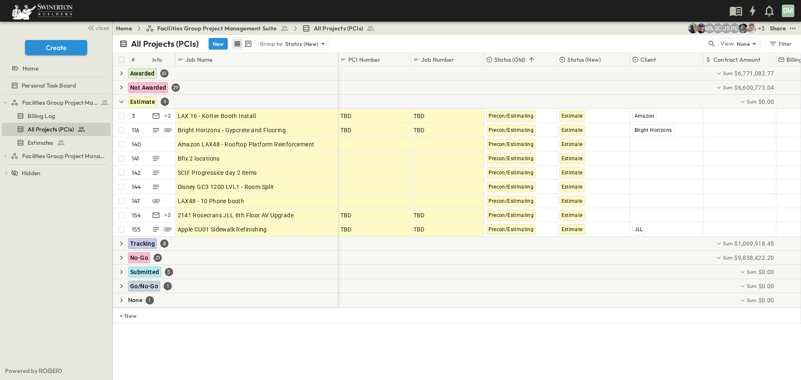 This screenshot has height=380, width=801. What do you see at coordinates (743, 28) in the screenshot?
I see `img: Saul Zepeda (saul.zepeda@swinerton.com)` at bounding box center [743, 28].